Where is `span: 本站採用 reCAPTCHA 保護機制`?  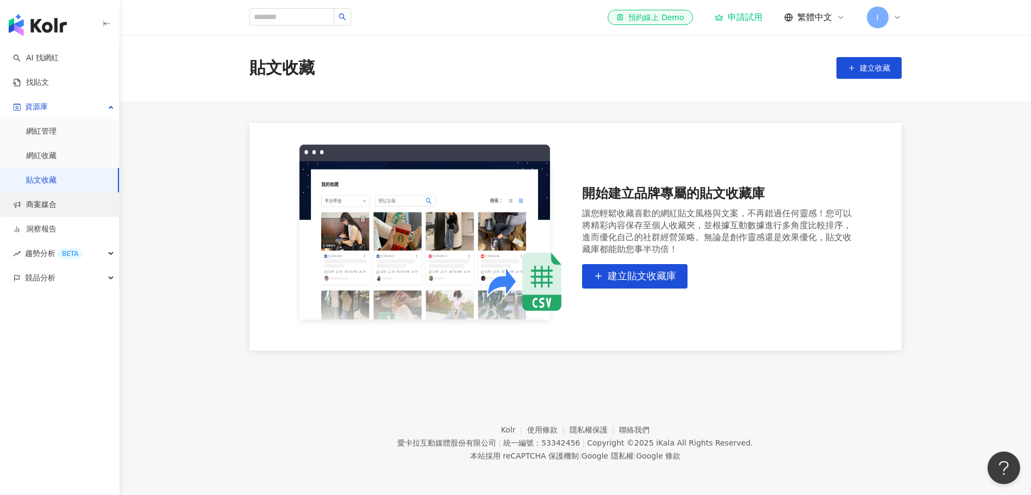 span: 本站採用 reCAPTCHA 保護機制 is located at coordinates (575, 456).